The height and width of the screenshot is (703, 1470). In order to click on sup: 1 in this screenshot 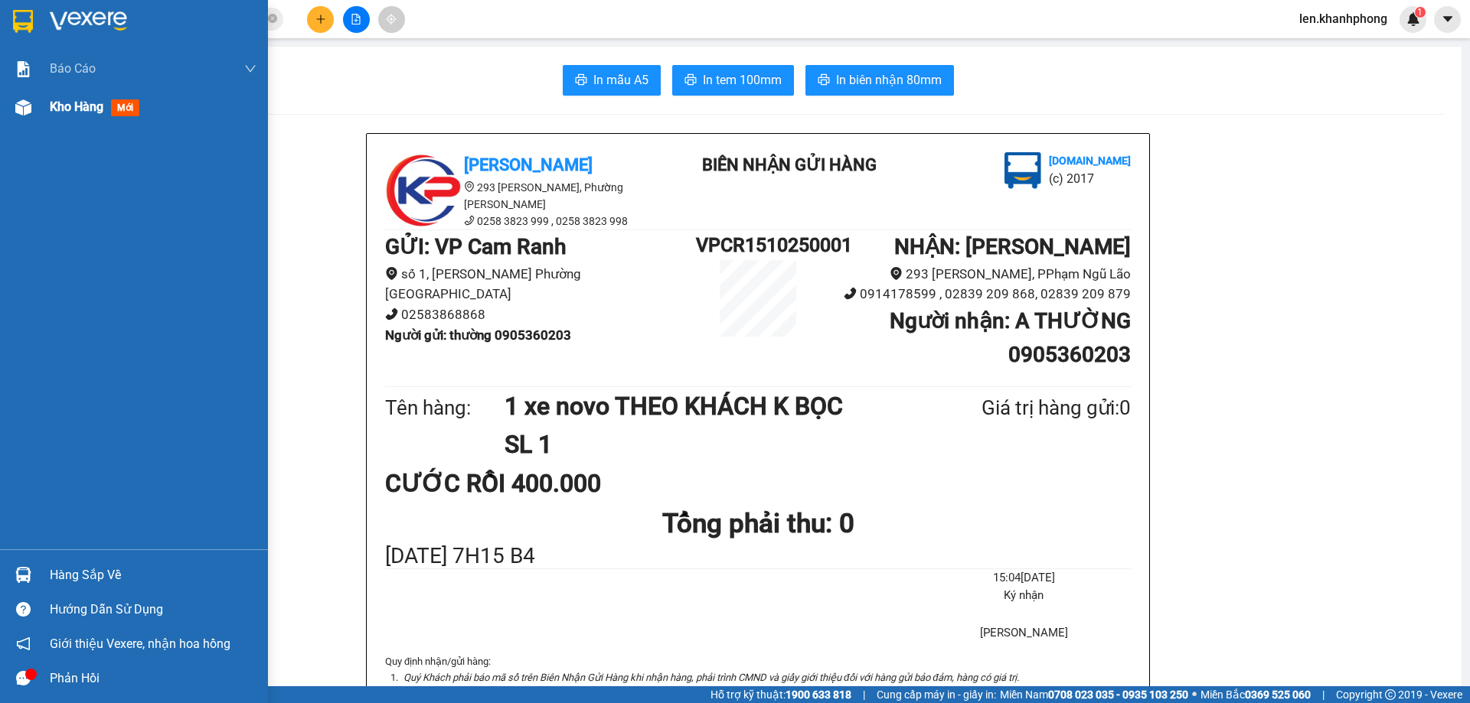, I will do `click(1420, 12)`.